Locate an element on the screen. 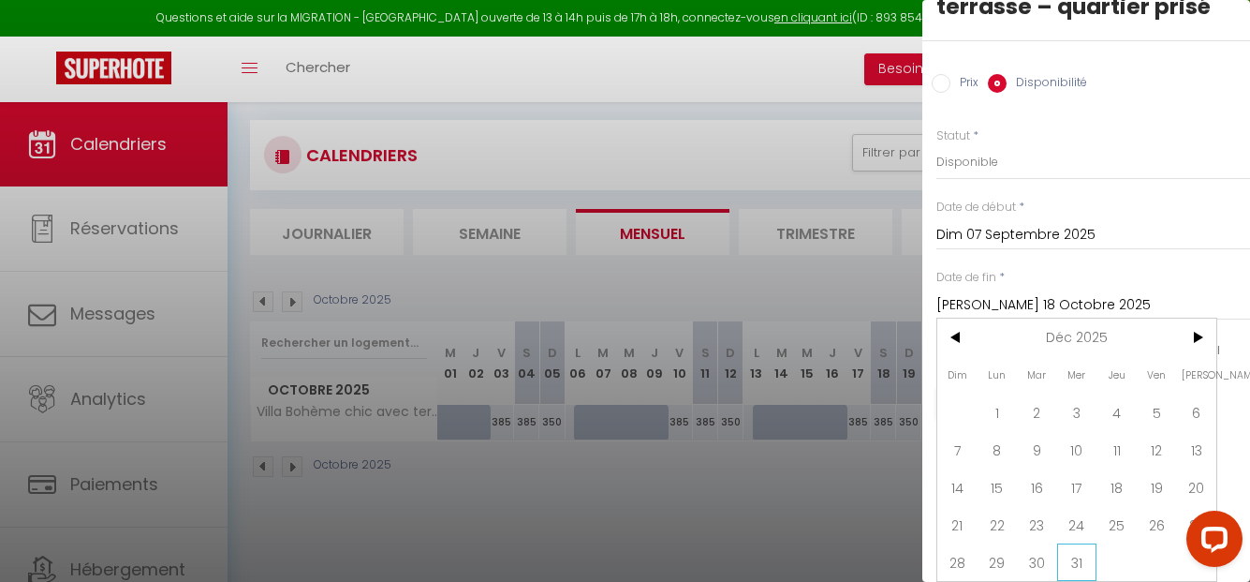 The width and height of the screenshot is (1250, 582). span: 12 is located at coordinates (1157, 450).